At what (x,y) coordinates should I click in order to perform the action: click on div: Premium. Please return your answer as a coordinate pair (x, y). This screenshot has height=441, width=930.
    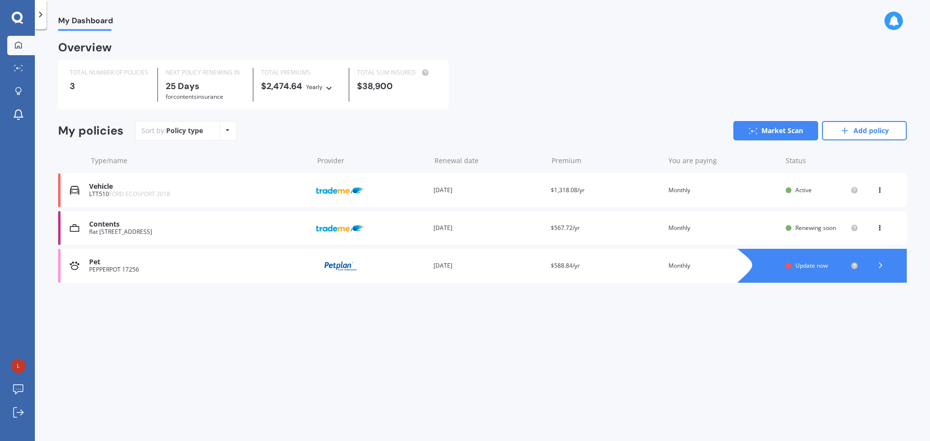
    Looking at the image, I should click on (606, 161).